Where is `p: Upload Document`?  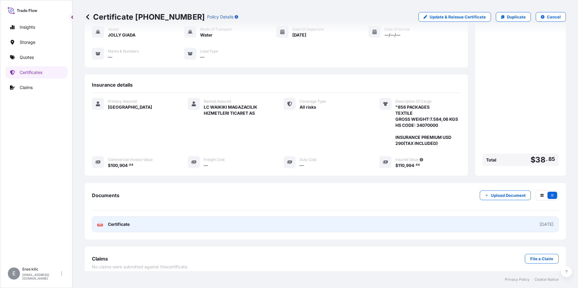
p: Upload Document is located at coordinates (508, 196).